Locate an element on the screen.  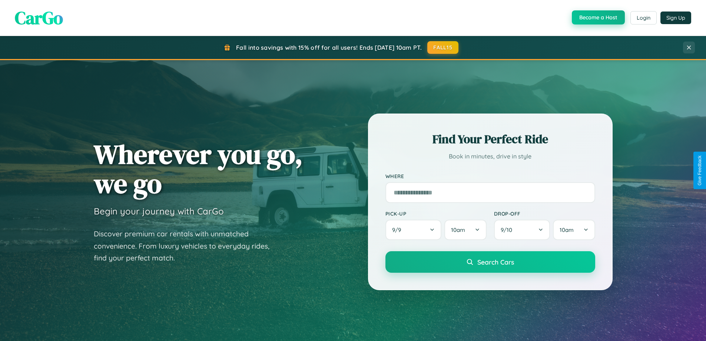
button: 9/10 is located at coordinates (522, 229).